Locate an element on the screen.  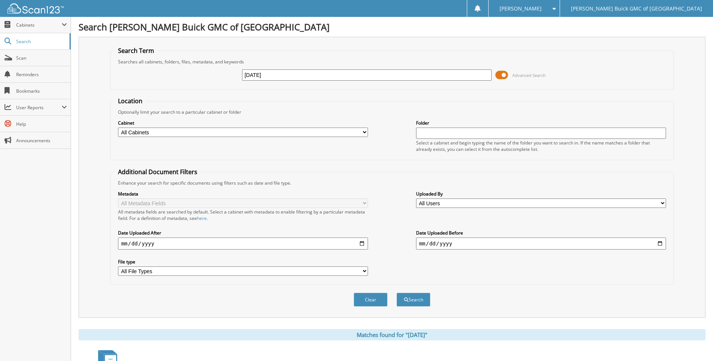
label: Uploaded By is located at coordinates (541, 194).